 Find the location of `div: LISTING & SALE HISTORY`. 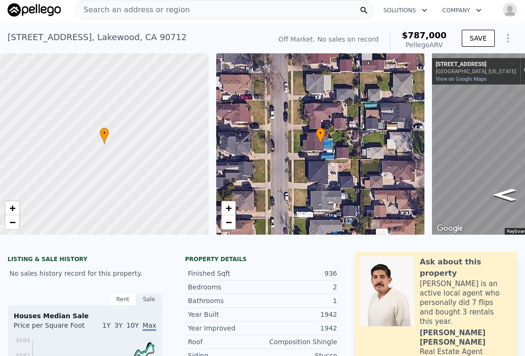

div: LISTING & SALE HISTORY is located at coordinates (85, 260).